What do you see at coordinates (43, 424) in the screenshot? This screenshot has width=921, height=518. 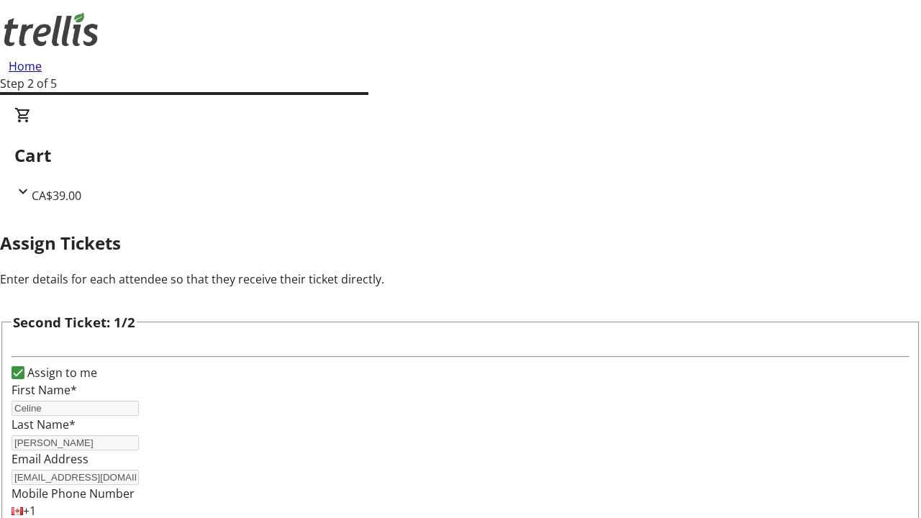 I see `label: Last Name*` at bounding box center [43, 424].